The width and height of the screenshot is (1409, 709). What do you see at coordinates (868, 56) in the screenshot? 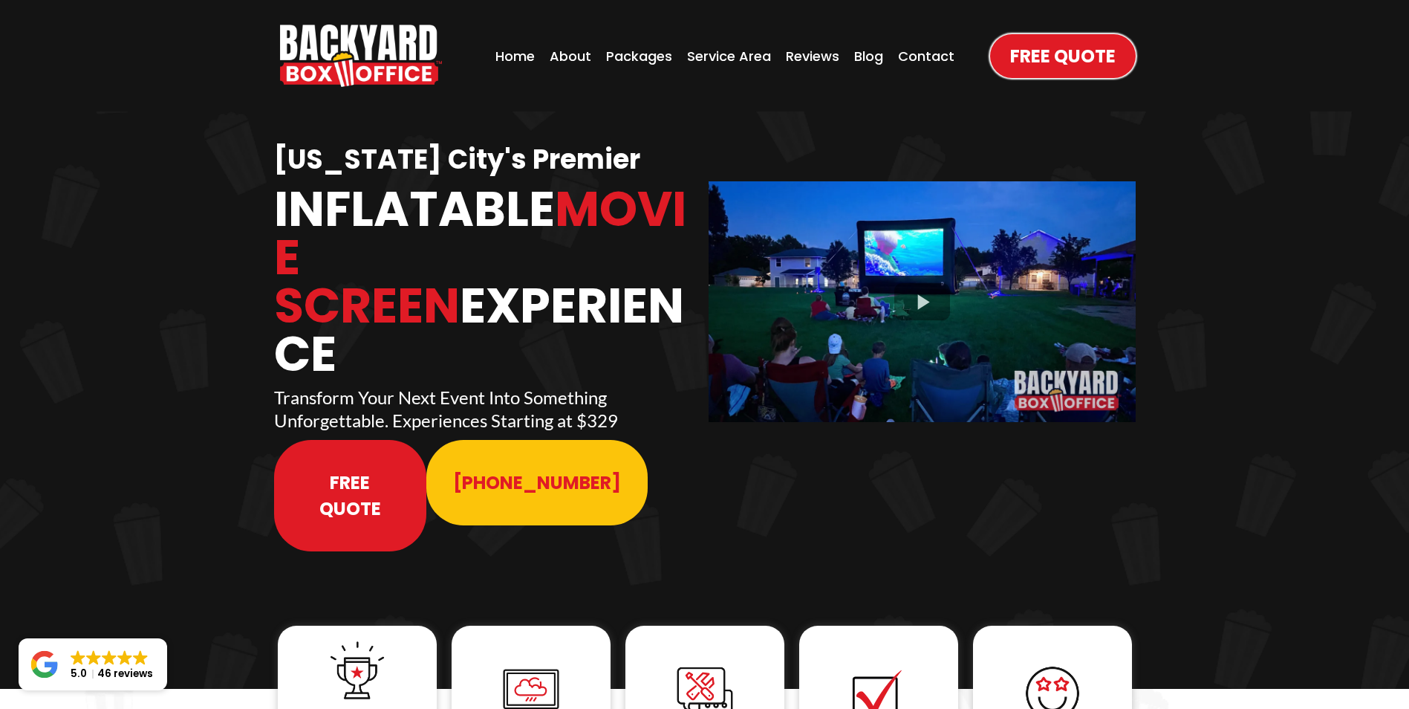
I see `a: Blog` at bounding box center [868, 56].